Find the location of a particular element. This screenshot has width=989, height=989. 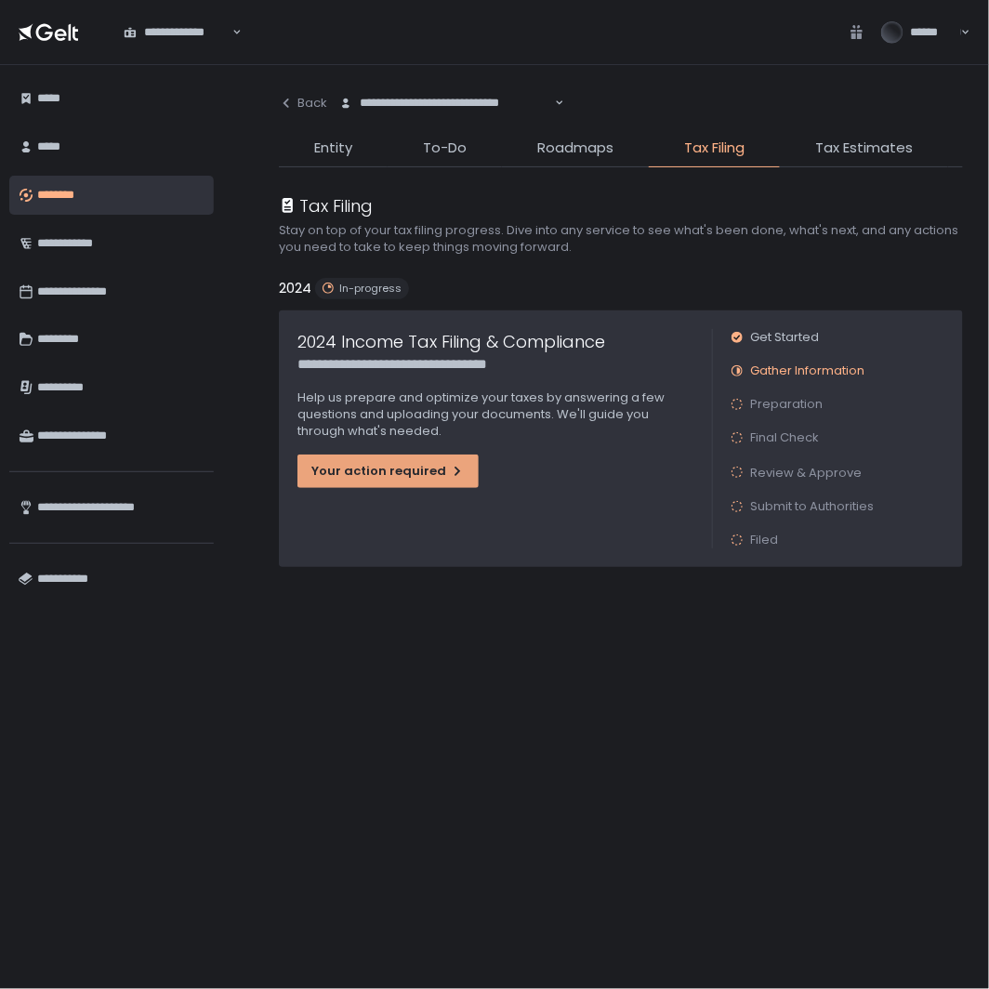

h2: 2024 is located at coordinates (295, 288).